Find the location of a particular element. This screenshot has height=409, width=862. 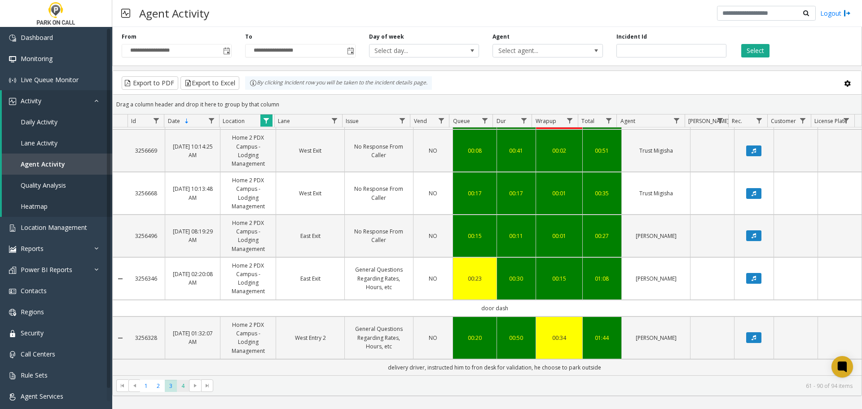

span: Contacts is located at coordinates (34, 290).